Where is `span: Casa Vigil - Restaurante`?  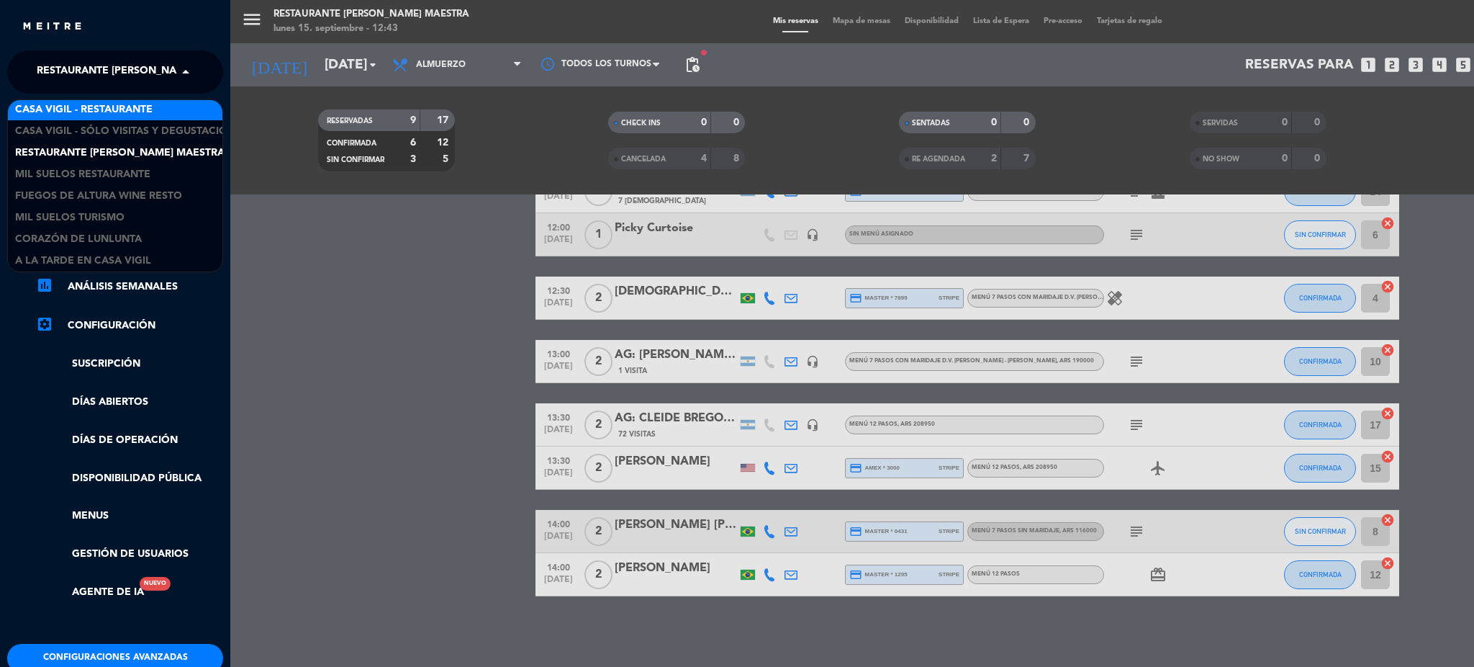 span: Casa Vigil - Restaurante is located at coordinates (83, 109).